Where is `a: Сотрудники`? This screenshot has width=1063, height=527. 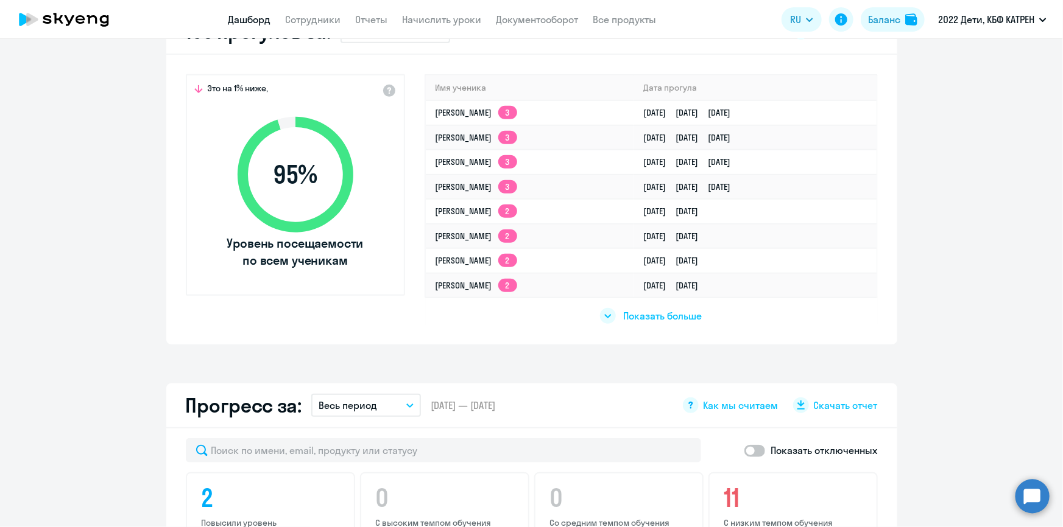 a: Сотрудники is located at coordinates (313, 19).